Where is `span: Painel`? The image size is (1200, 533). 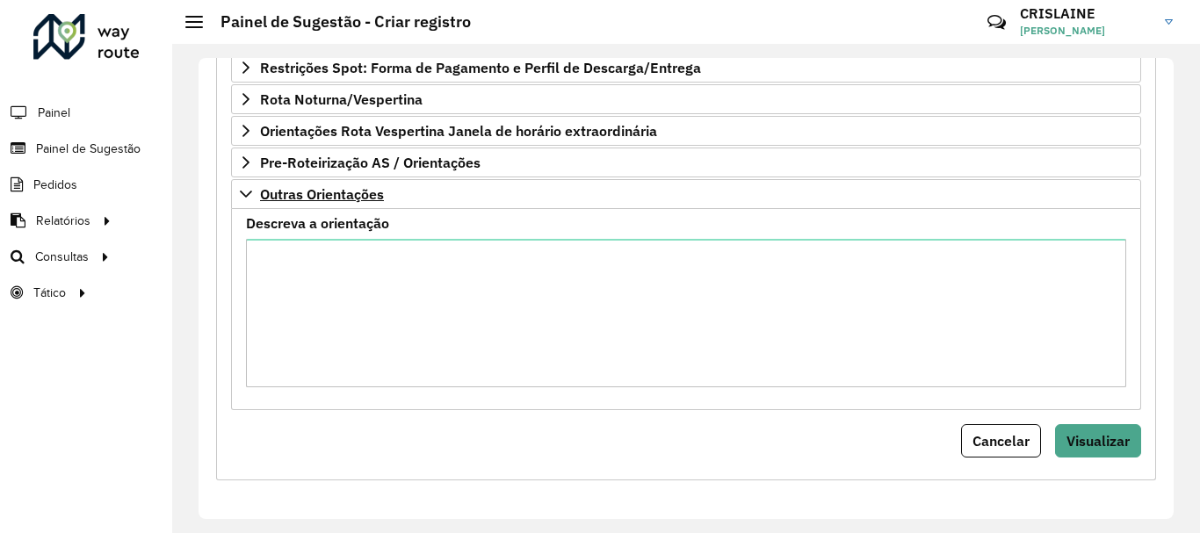
span: Painel is located at coordinates (54, 112).